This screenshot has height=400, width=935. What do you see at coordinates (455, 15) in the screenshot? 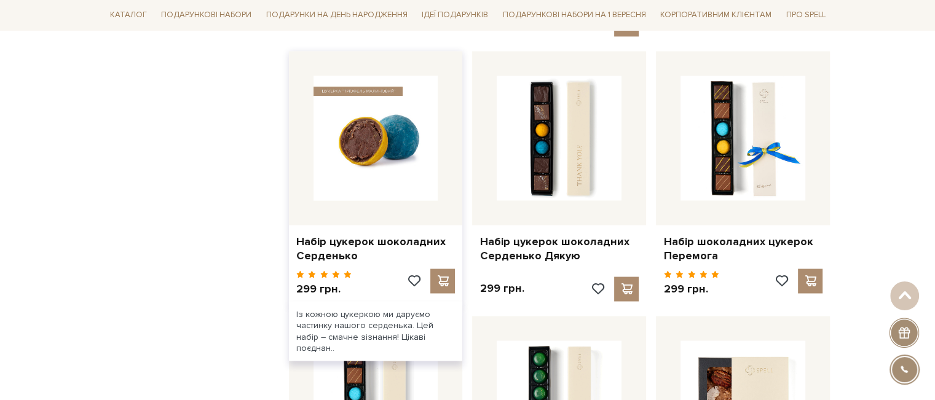
I see `a: Ідеї подарунків` at bounding box center [455, 15].